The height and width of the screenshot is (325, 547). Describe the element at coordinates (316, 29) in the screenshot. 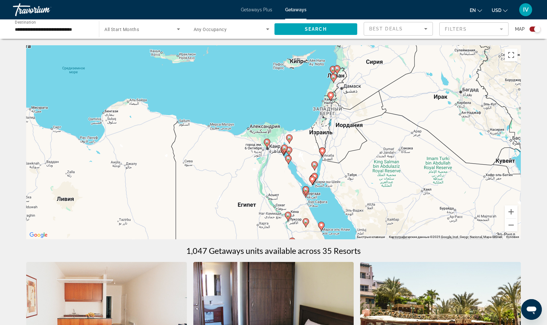

I see `span: Search` at that location.